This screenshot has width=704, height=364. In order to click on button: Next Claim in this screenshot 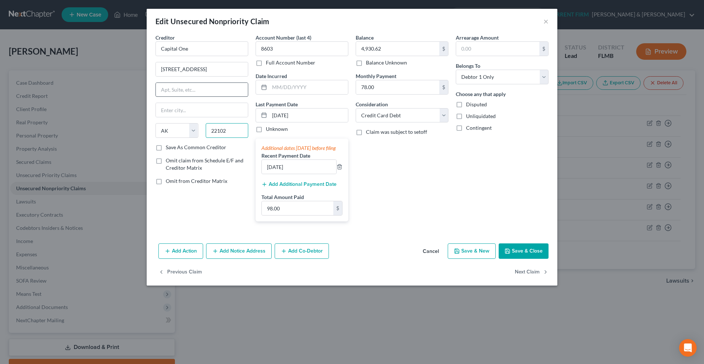, I will do `click(532, 272)`.